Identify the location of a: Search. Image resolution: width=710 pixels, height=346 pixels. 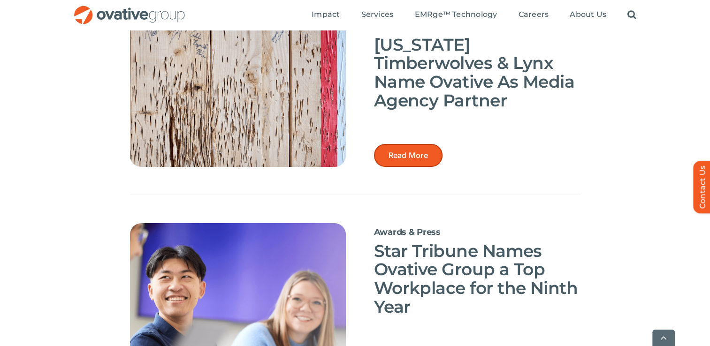
(631, 15).